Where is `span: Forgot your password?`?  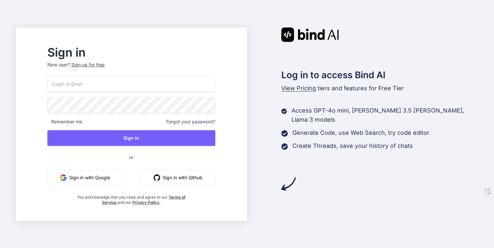 span: Forgot your password? is located at coordinates (191, 121).